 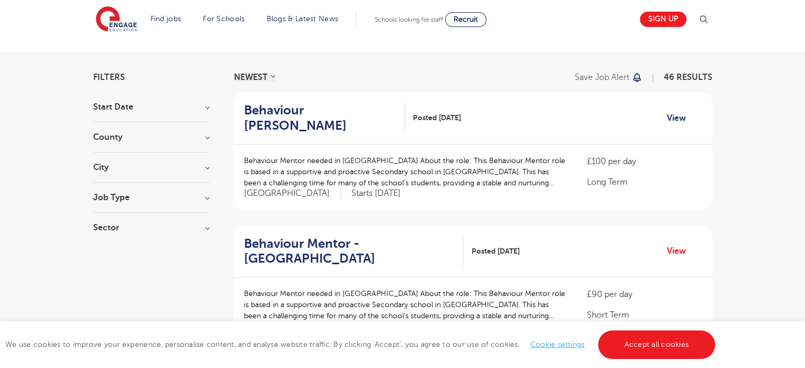 I want to click on a: Blogs & Latest News, so click(x=303, y=19).